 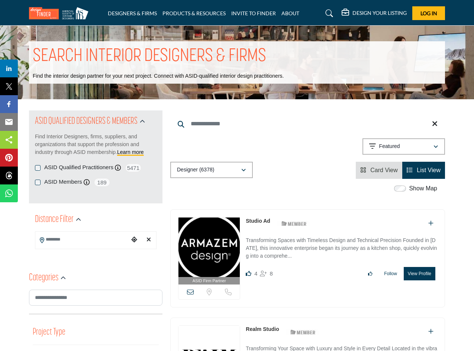 What do you see at coordinates (132, 13) in the screenshot?
I see `a: DESIGNERS & FIRMS` at bounding box center [132, 13].